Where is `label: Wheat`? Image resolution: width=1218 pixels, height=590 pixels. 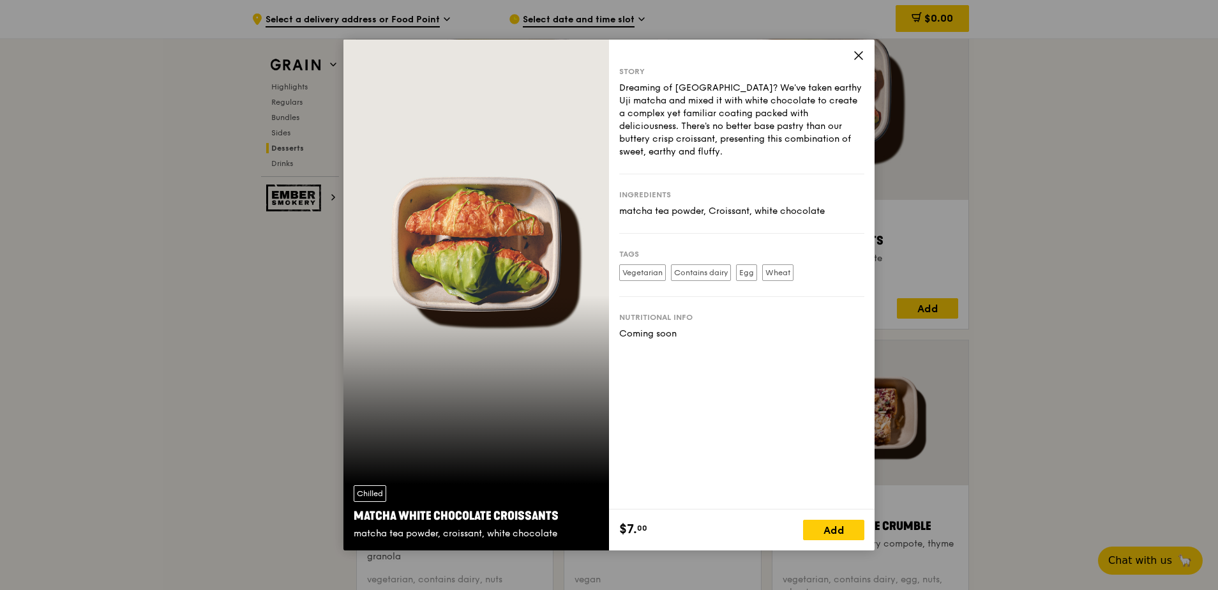
label: Wheat is located at coordinates (778, 273).